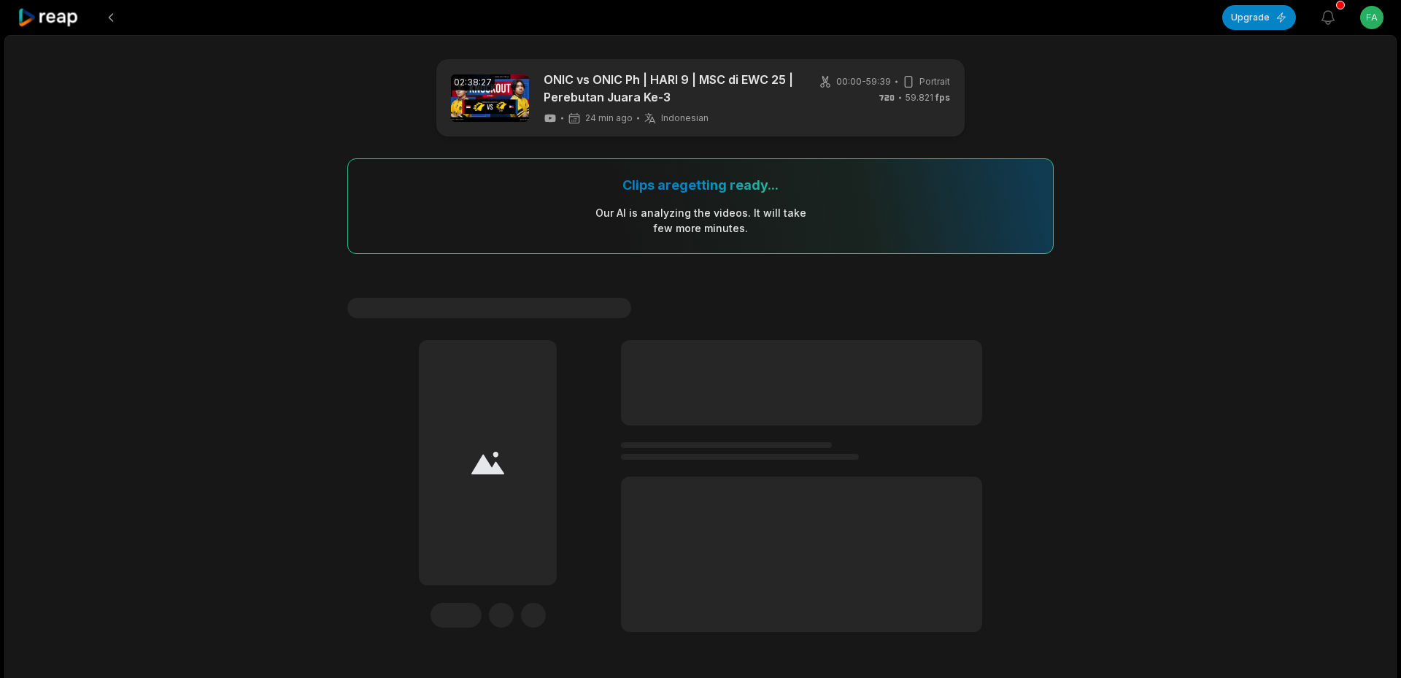 The image size is (1401, 678). Describe the element at coordinates (927, 98) in the screenshot. I see `span: 59.821` at that location.